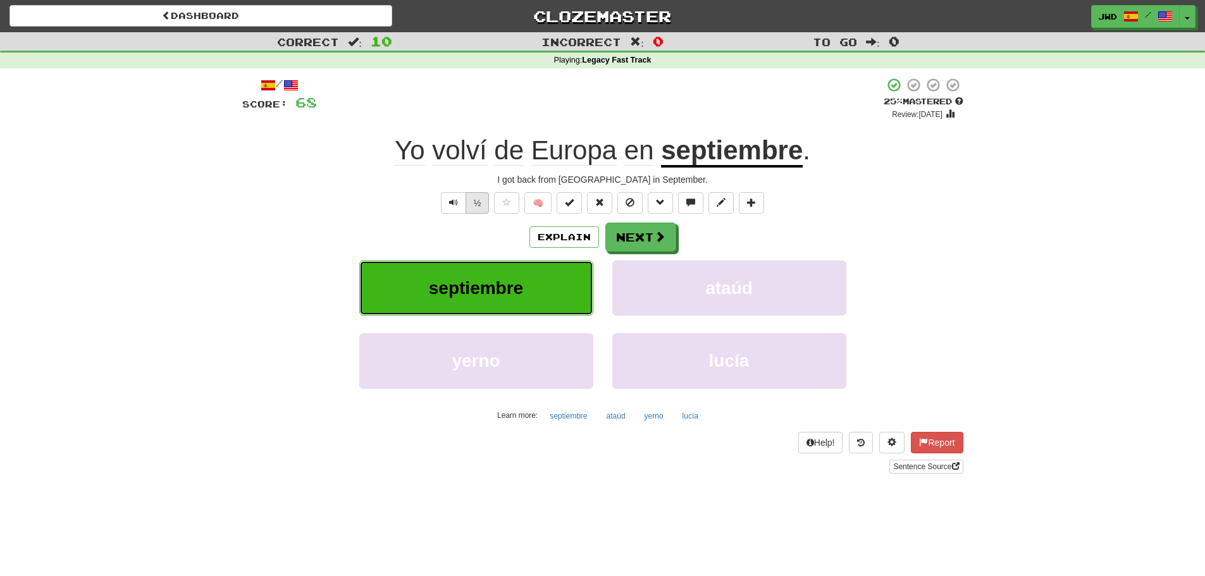 The width and height of the screenshot is (1205, 576). What do you see at coordinates (729, 288) in the screenshot?
I see `span: ataúd` at bounding box center [729, 288].